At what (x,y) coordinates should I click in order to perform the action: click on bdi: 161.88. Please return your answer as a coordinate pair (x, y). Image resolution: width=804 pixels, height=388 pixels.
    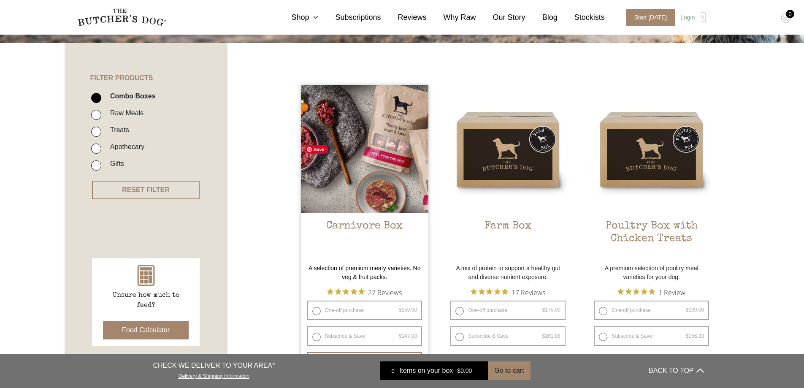
    Looking at the image, I should click on (551, 336).